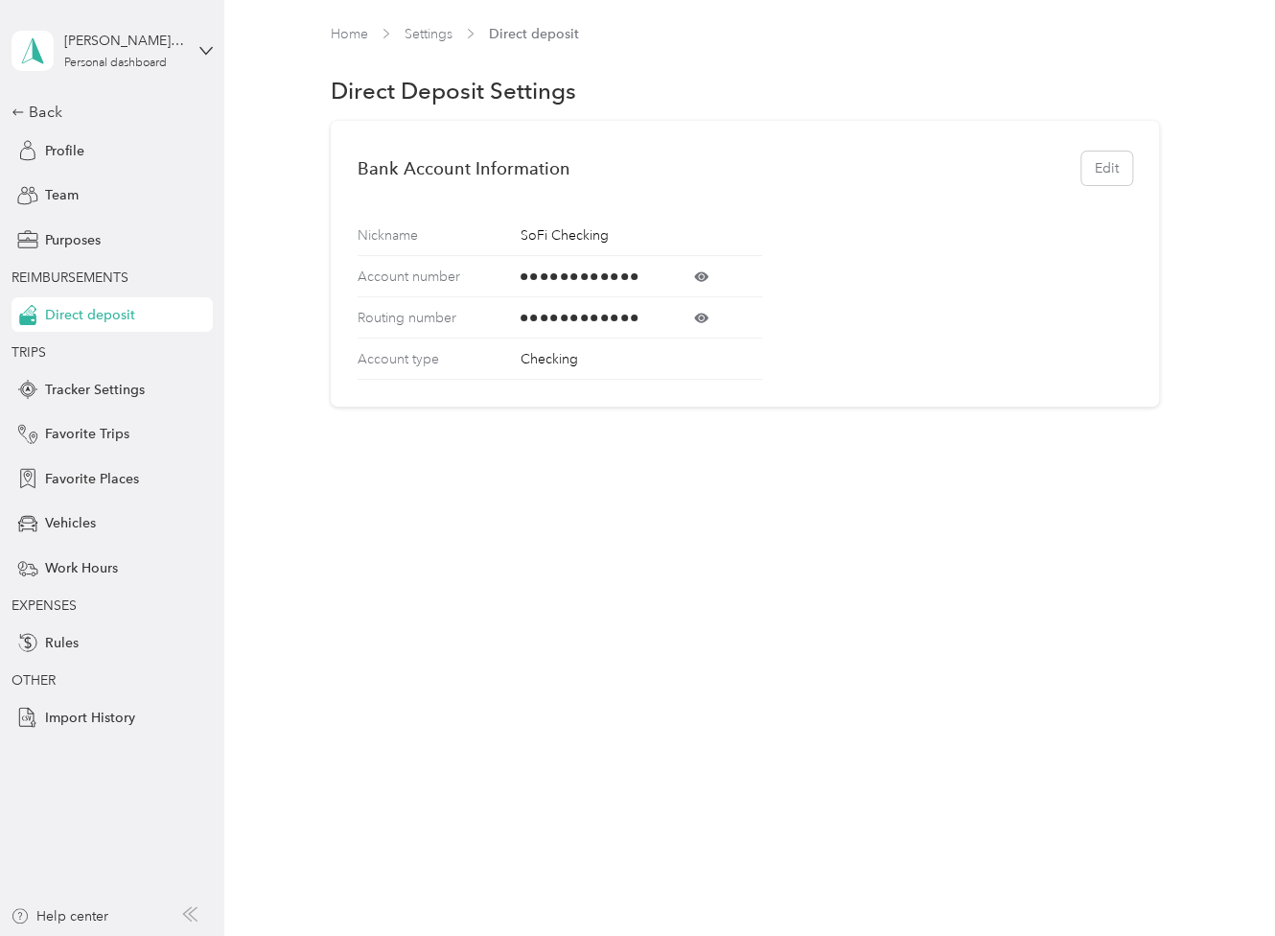 The height and width of the screenshot is (936, 1275). What do you see at coordinates (549, 359) in the screenshot?
I see `span: Checking` at bounding box center [549, 359].